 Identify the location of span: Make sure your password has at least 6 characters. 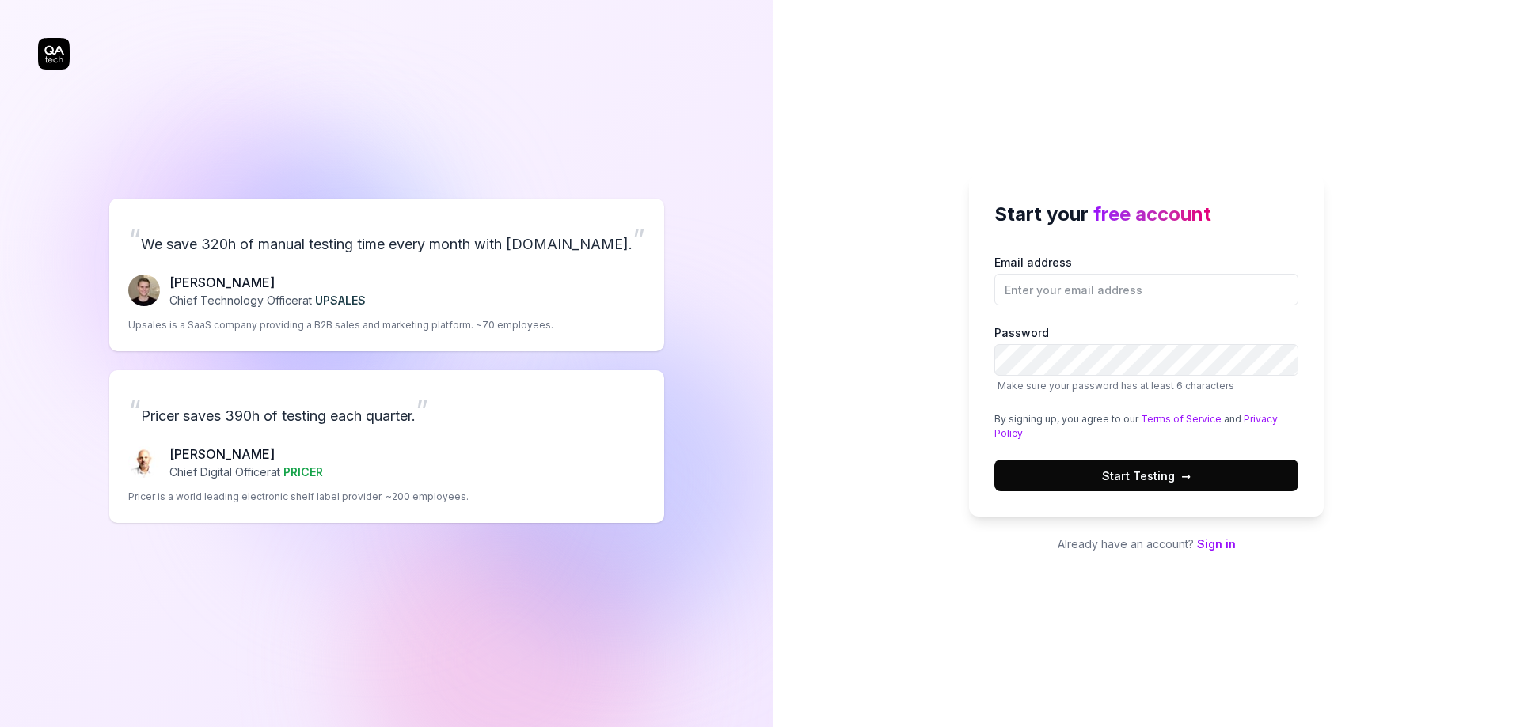
(1115, 385).